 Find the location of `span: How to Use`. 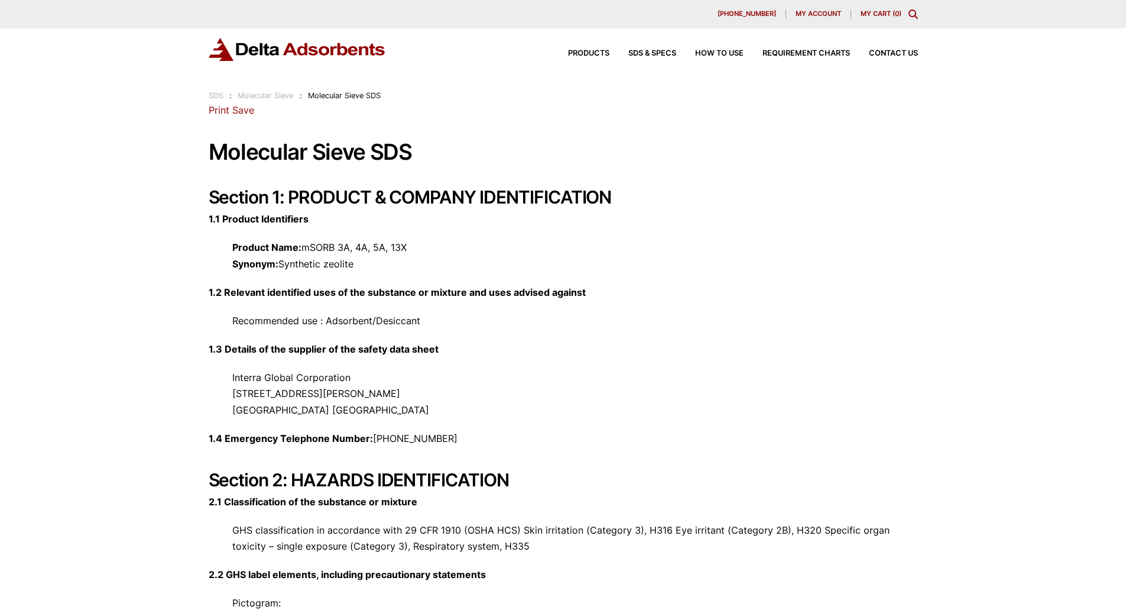

span: How to Use is located at coordinates (720, 53).